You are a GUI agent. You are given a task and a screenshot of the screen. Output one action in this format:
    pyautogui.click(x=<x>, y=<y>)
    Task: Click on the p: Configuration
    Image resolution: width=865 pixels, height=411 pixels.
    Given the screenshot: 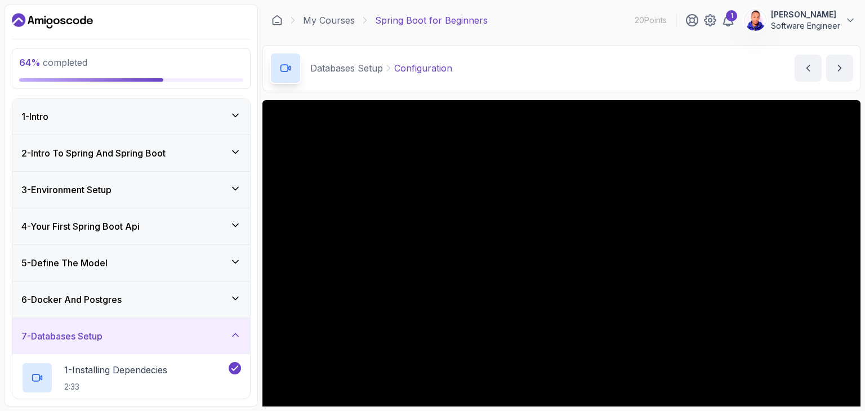 What is the action you would take?
    pyautogui.click(x=423, y=68)
    